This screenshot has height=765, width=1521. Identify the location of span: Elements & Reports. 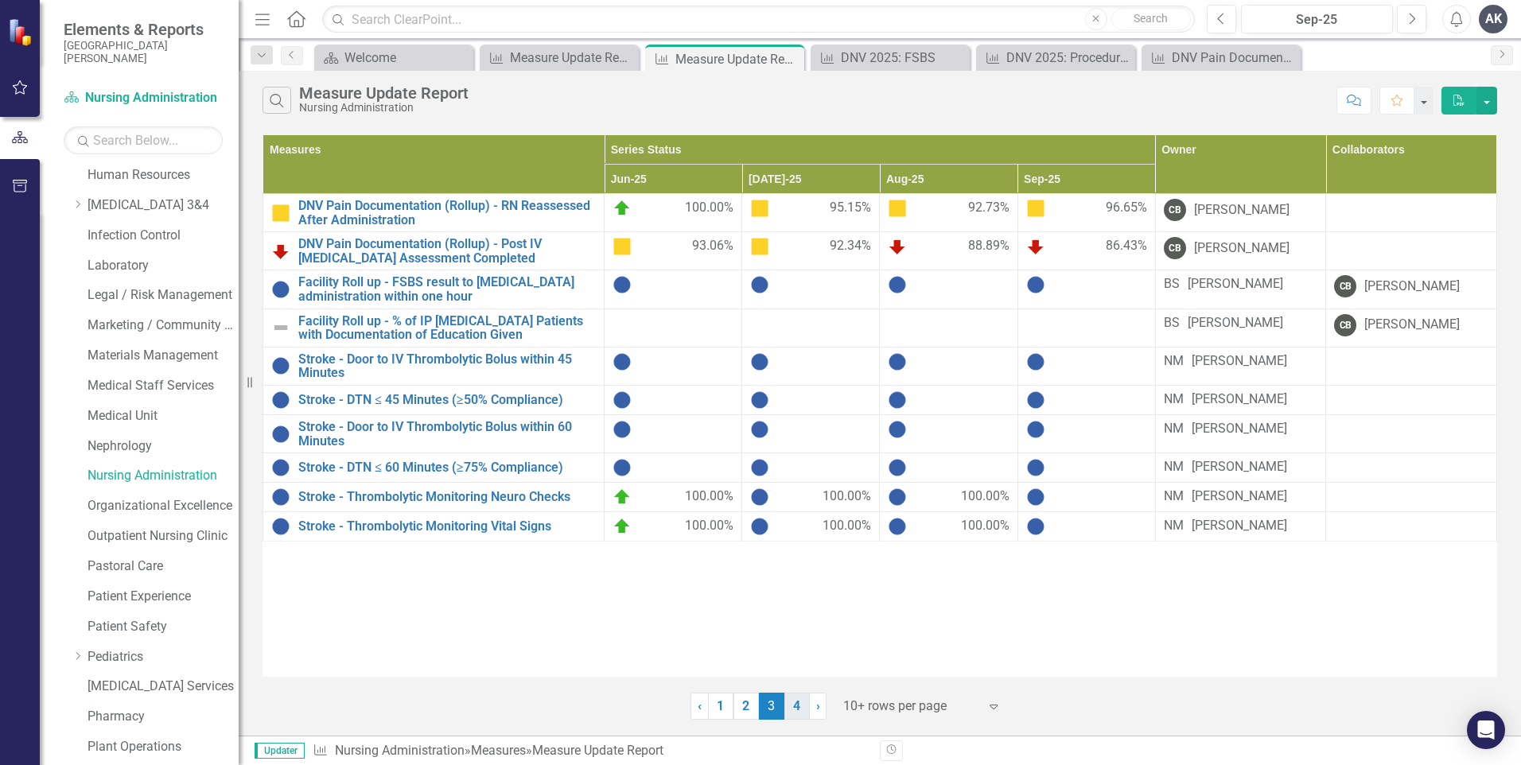
(143, 29).